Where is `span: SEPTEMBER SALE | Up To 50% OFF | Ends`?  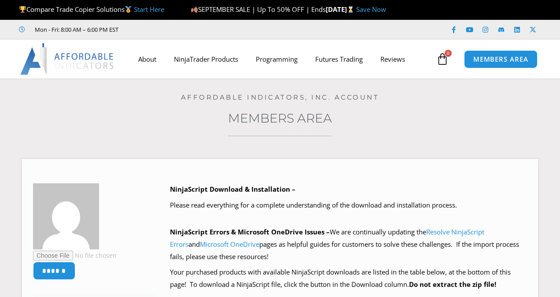
span: SEPTEMBER SALE | Up To 50% OFF | Ends is located at coordinates (258, 9).